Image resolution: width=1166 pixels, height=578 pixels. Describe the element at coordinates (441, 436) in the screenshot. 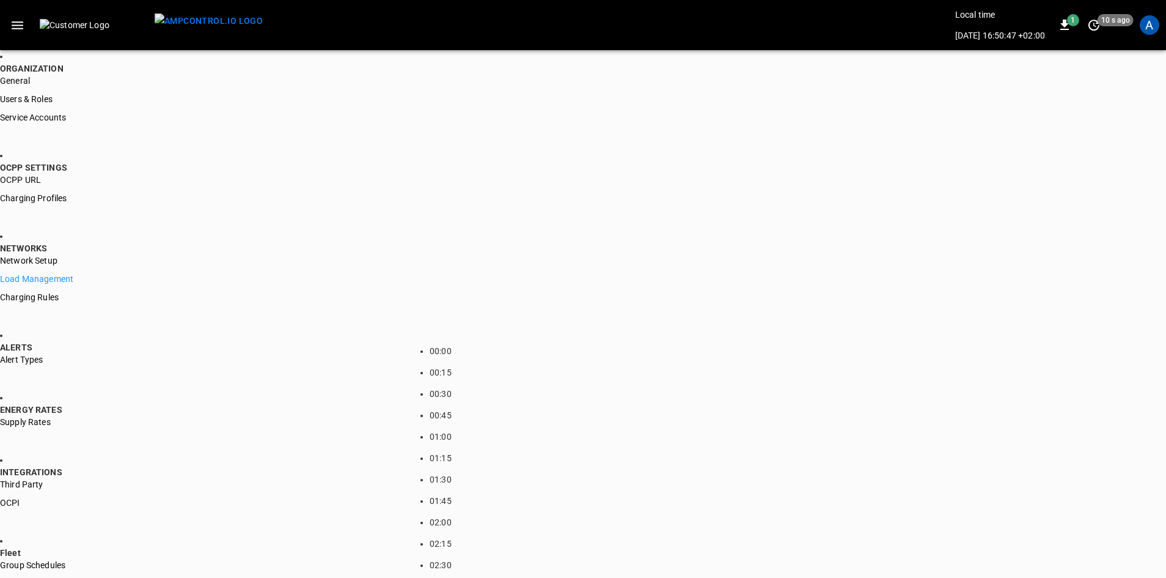

I see `li: 01:00` at that location.